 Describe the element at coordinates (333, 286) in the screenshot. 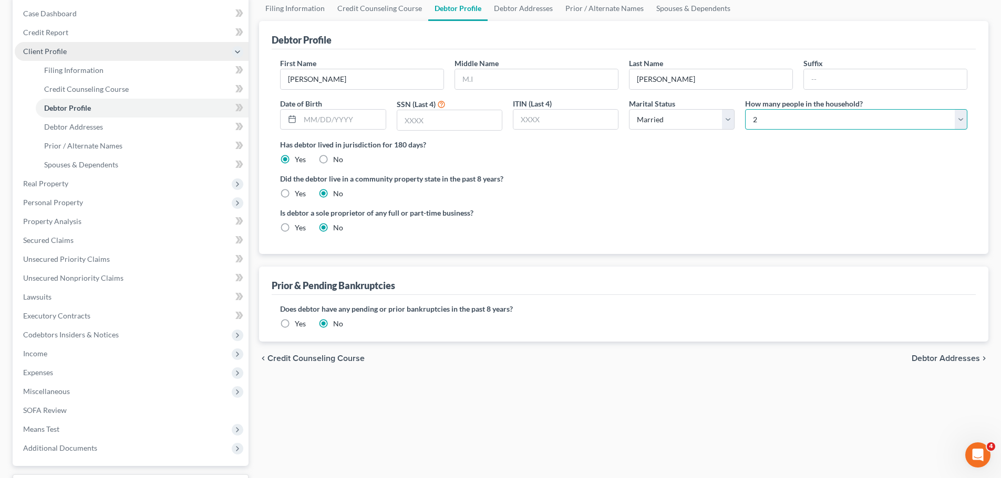

I see `div: Prior & Pending Bankruptcies` at that location.